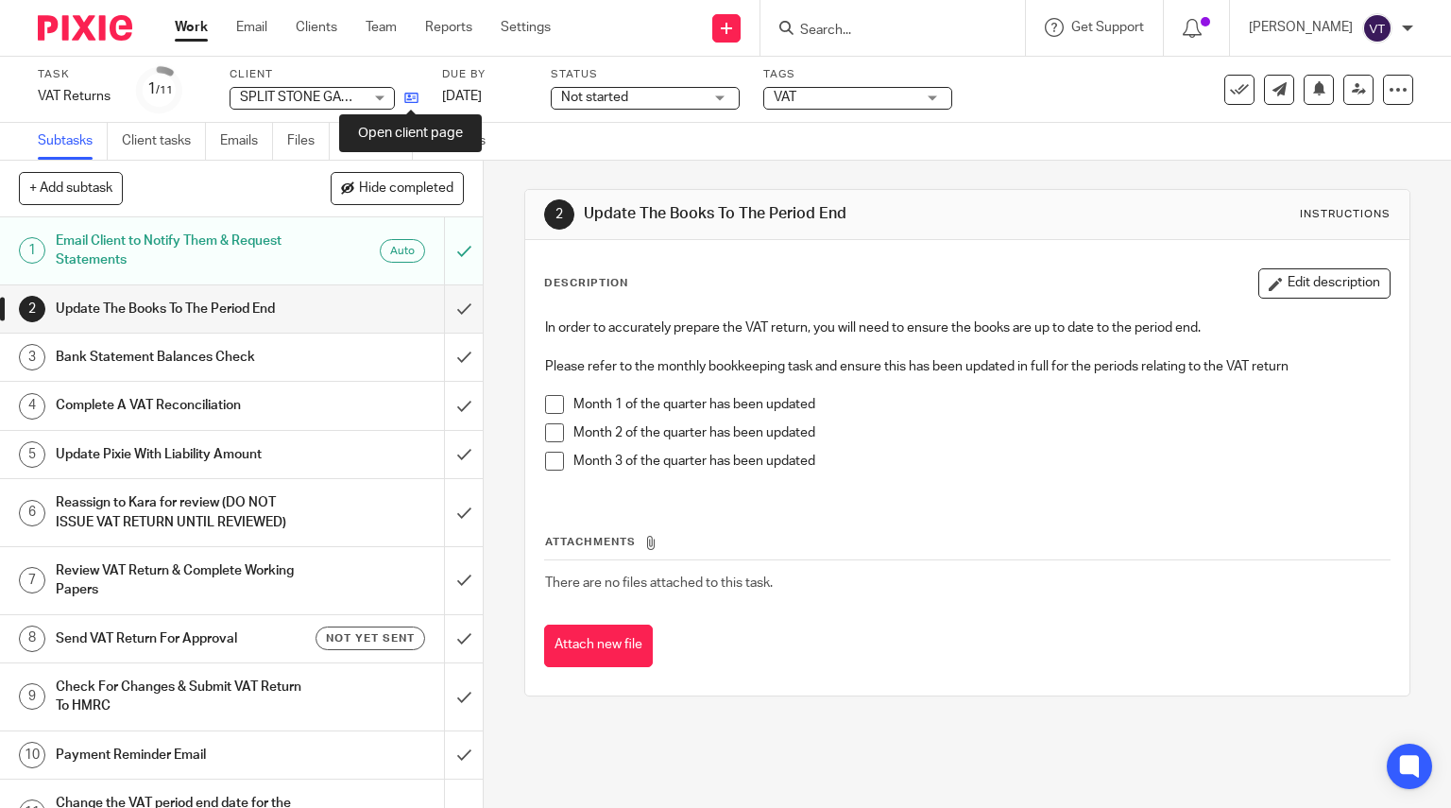 This screenshot has height=808, width=1451. Describe the element at coordinates (381, 27) in the screenshot. I see `a: Team` at that location.